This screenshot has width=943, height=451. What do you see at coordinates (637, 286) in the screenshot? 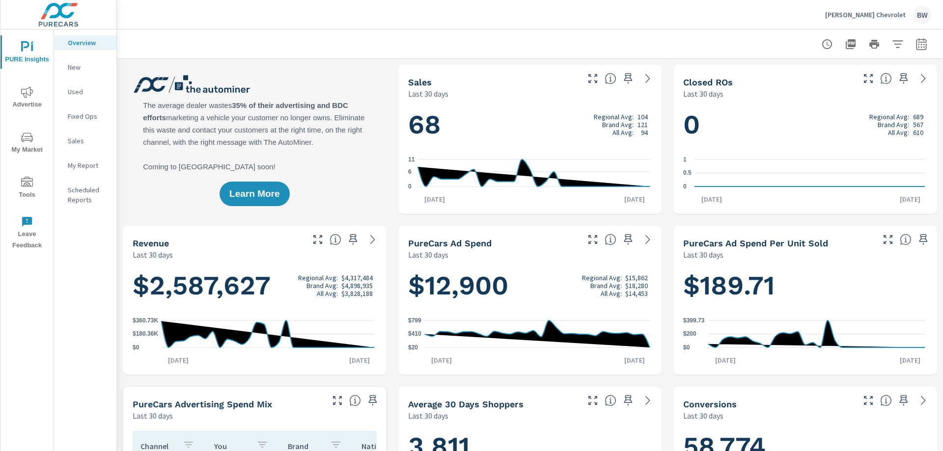
I see `p: $18,280` at bounding box center [637, 286].